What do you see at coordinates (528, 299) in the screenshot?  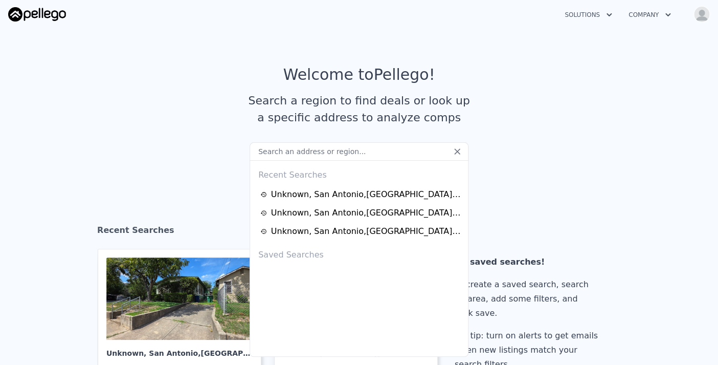 I see `div: To create a saved search, search an area, add some filters, and click save.` at bounding box center [528, 299].